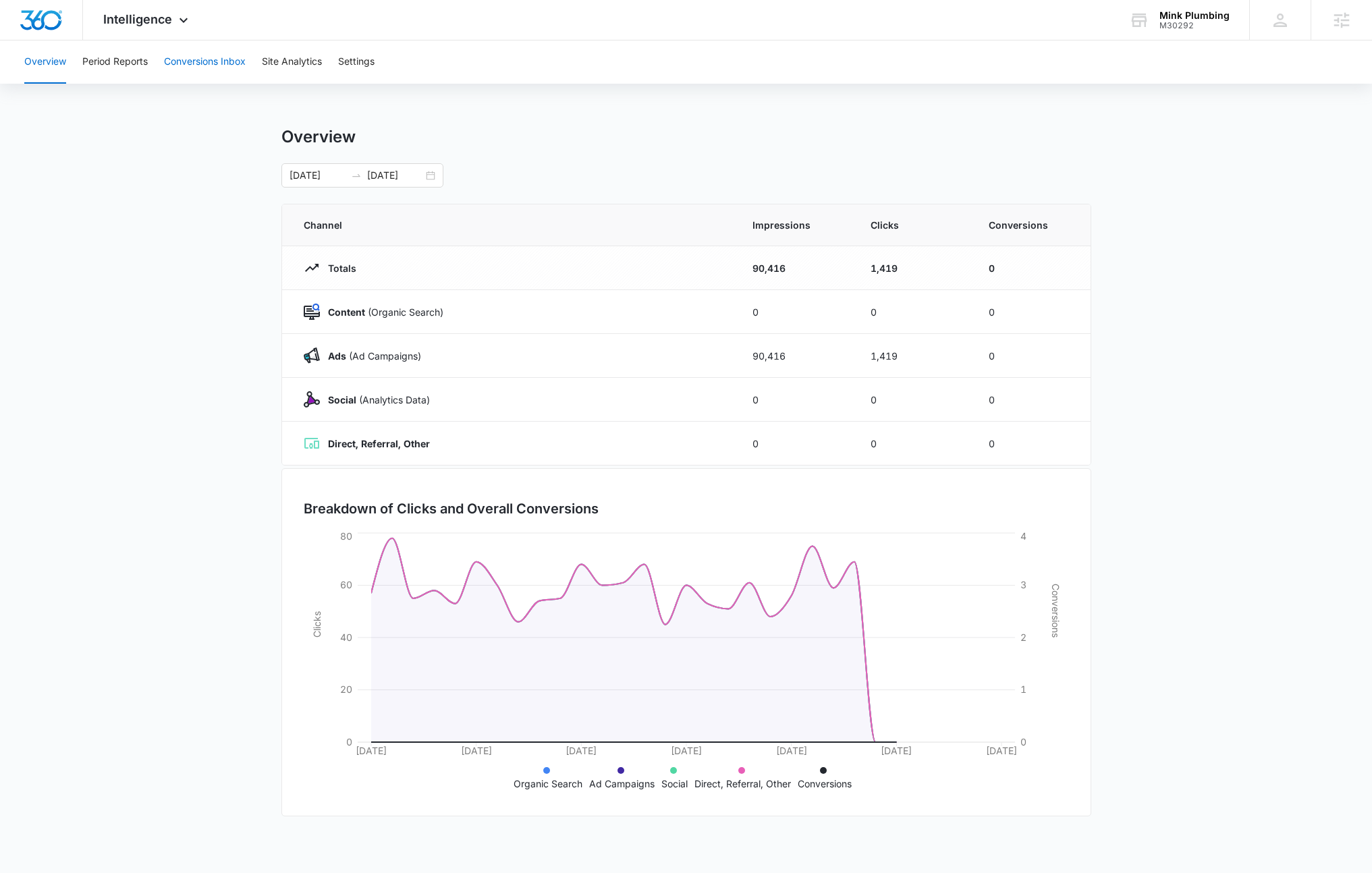 The height and width of the screenshot is (873, 1372). I want to click on tspan: 20, so click(346, 689).